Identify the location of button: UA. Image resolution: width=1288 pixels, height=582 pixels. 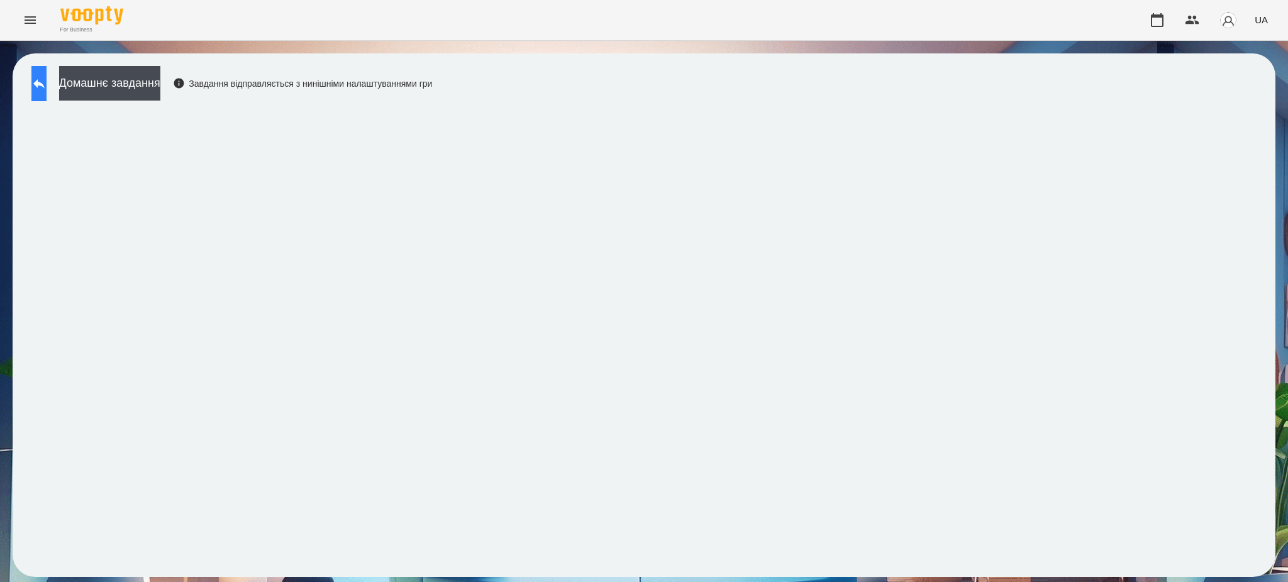
(1261, 19).